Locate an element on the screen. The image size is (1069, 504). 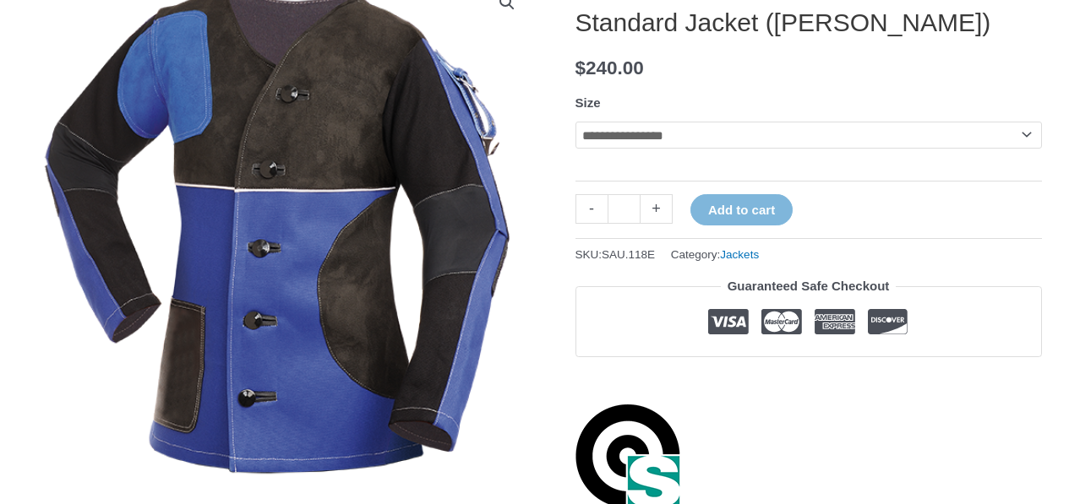
span: SAU.118E is located at coordinates (628, 254).